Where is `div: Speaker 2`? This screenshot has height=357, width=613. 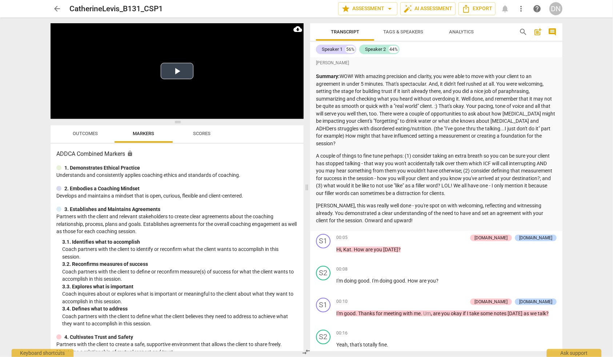
div: Speaker 2 is located at coordinates (375, 49).